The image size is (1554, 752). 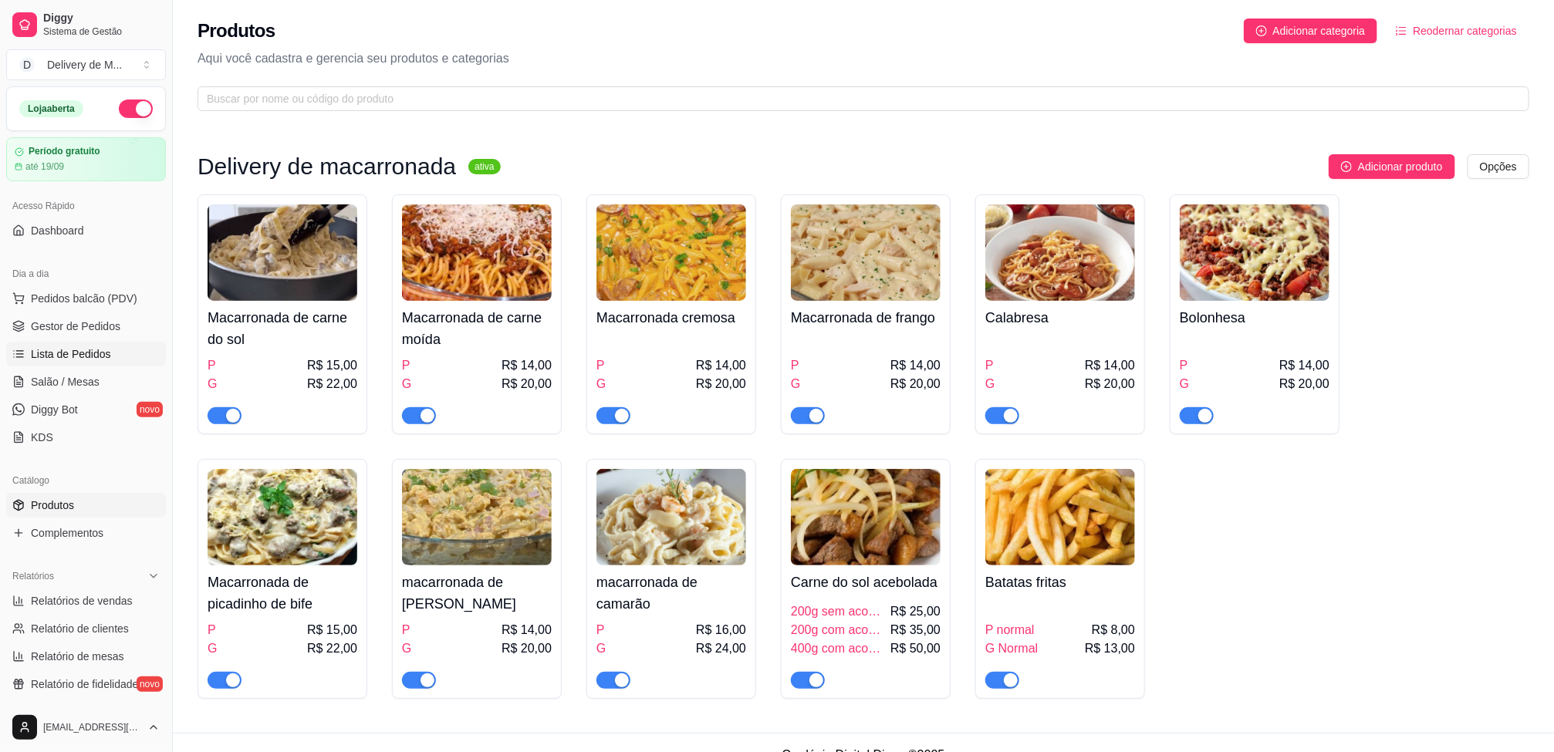 I want to click on article: até 19/09, so click(x=45, y=167).